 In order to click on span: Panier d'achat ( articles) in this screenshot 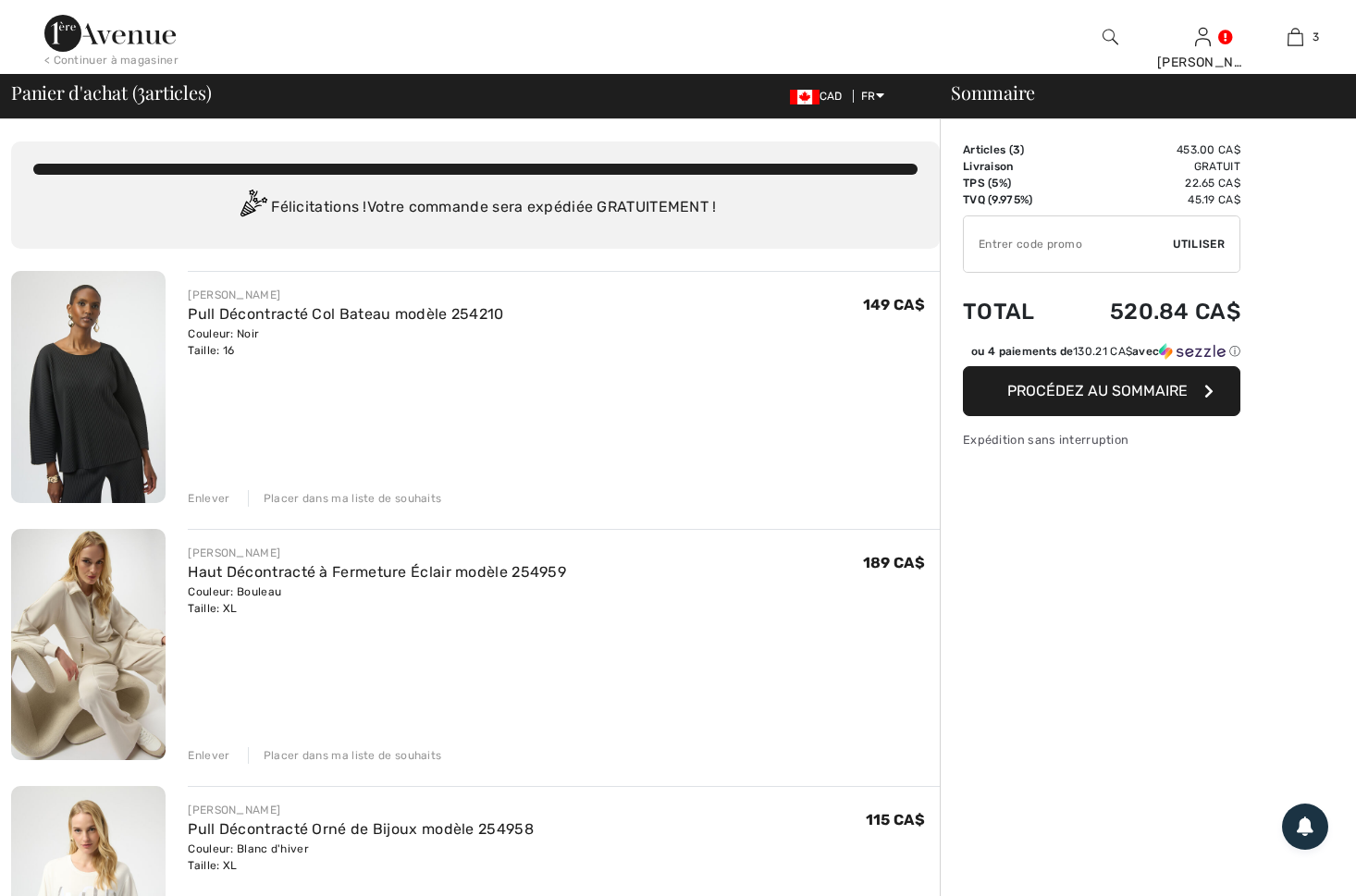, I will do `click(111, 92)`.